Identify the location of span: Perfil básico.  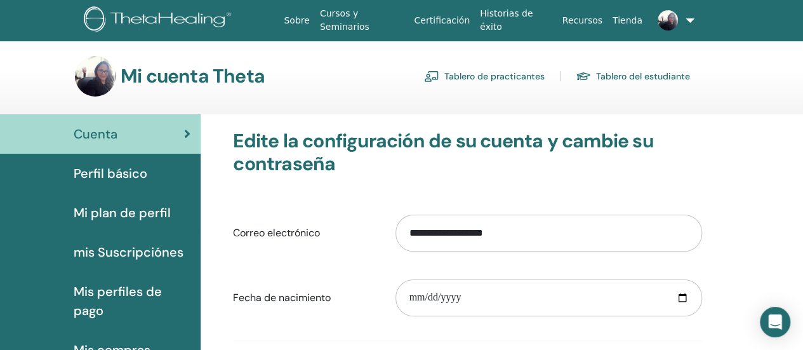
(110, 173).